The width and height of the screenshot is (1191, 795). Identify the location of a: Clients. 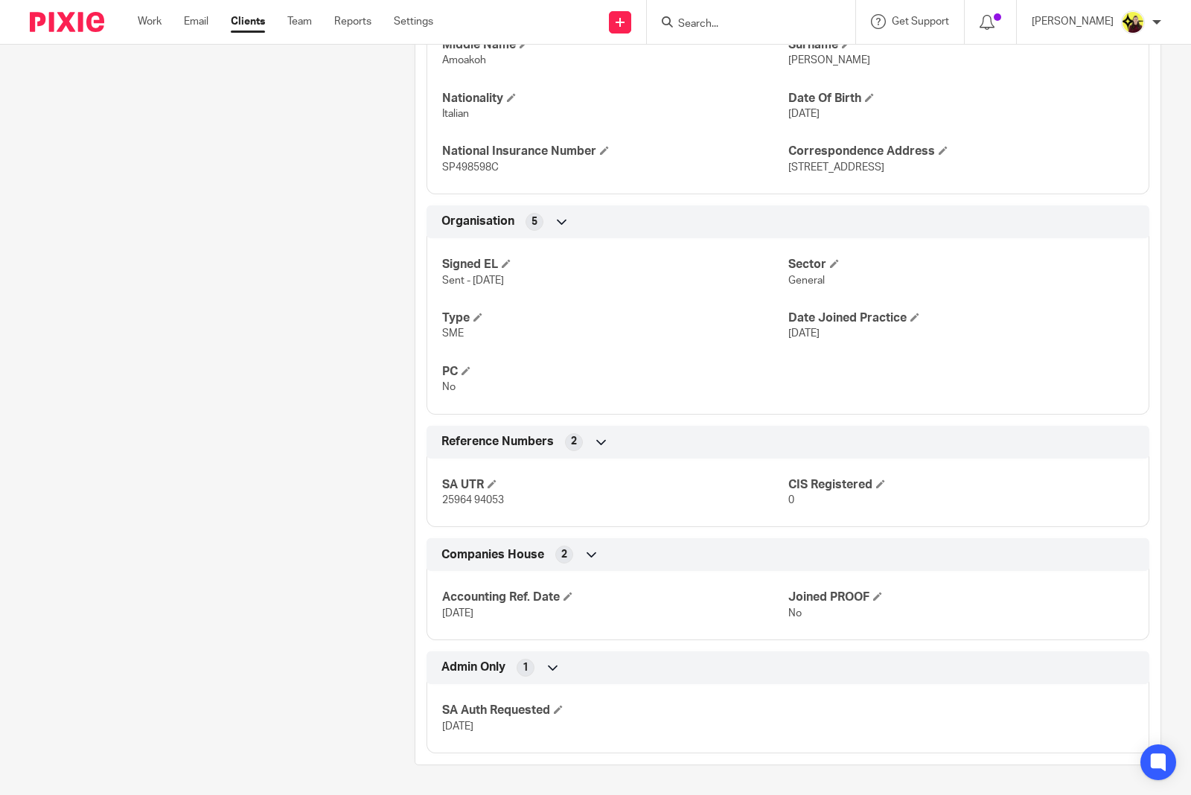
(248, 22).